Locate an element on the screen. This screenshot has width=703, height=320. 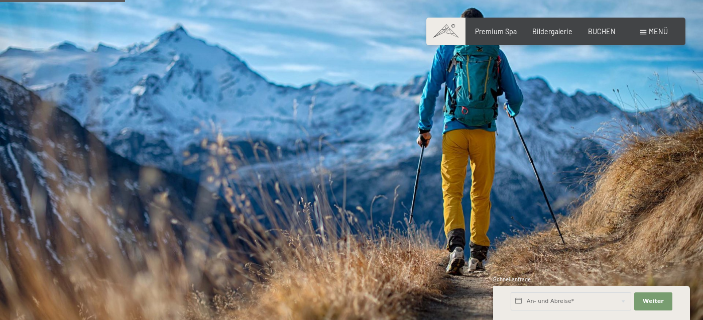
a: Bildergalerie is located at coordinates (553, 31).